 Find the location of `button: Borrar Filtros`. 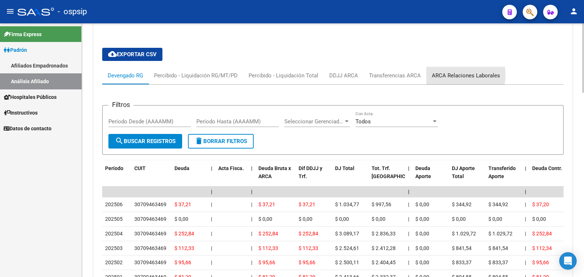

button: Borrar Filtros is located at coordinates (221, 141).